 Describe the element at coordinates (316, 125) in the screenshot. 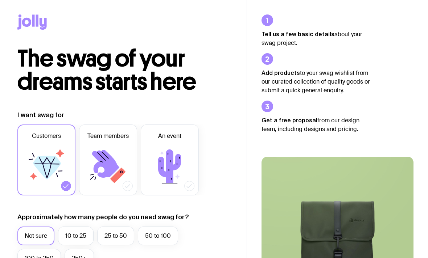

I see `p: from our design team, including designs and pricing.` at that location.